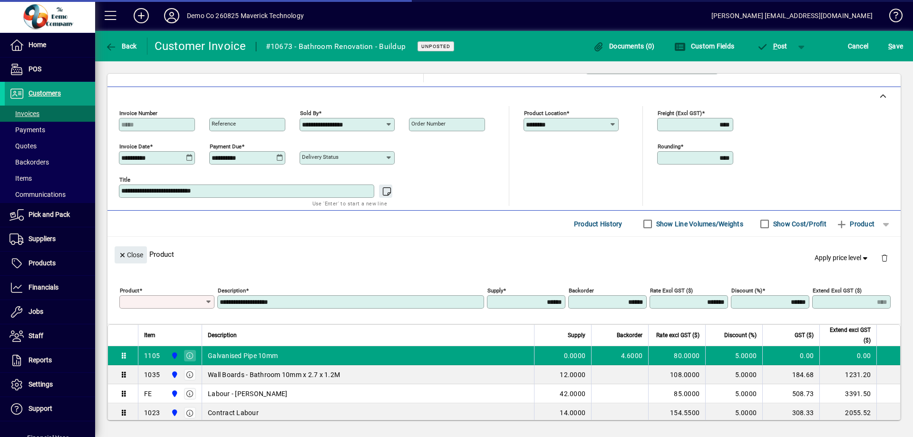 The width and height of the screenshot is (913, 437). Describe the element at coordinates (791, 375) in the screenshot. I see `td: 184.68` at that location.